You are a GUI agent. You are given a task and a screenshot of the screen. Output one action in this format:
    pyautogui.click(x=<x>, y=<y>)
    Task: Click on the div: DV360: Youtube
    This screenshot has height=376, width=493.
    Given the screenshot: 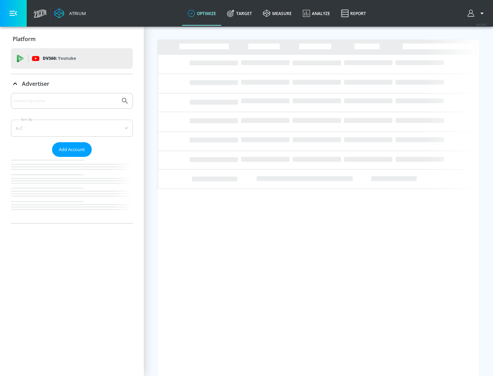 What is the action you would take?
    pyautogui.click(x=72, y=59)
    